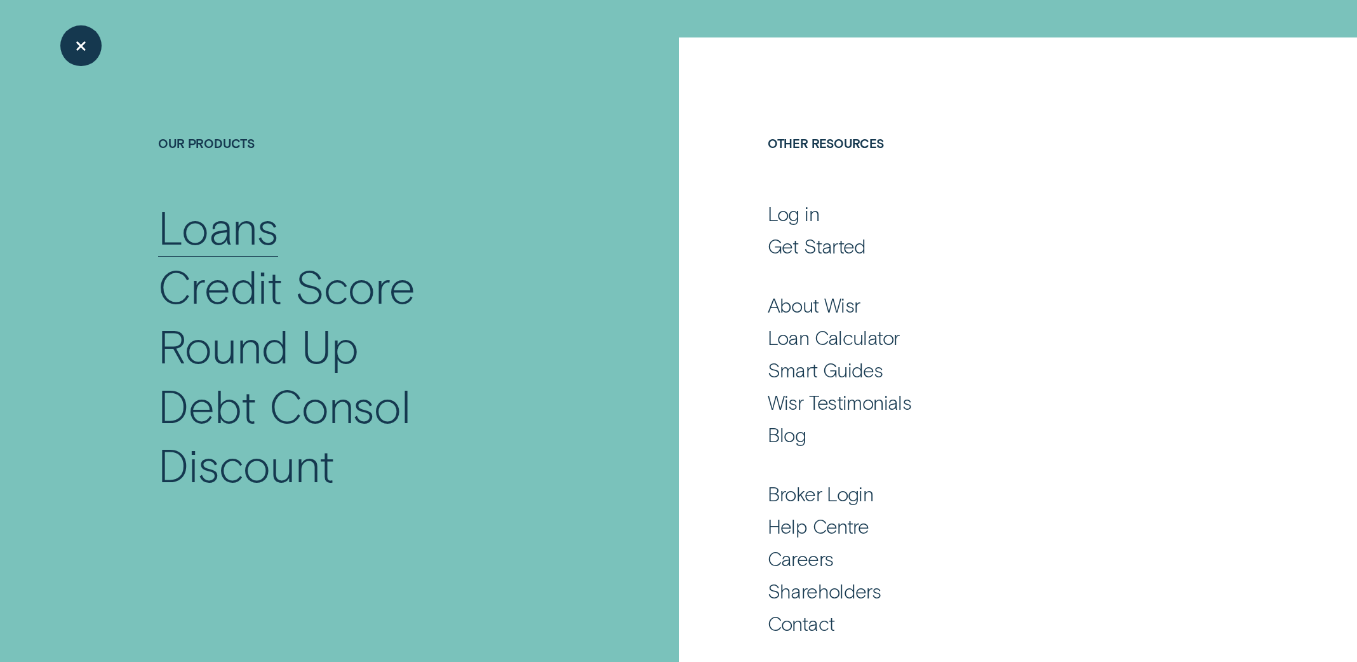 The image size is (1357, 662). Describe the element at coordinates (982, 337) in the screenshot. I see `a: Loan Calculator` at that location.